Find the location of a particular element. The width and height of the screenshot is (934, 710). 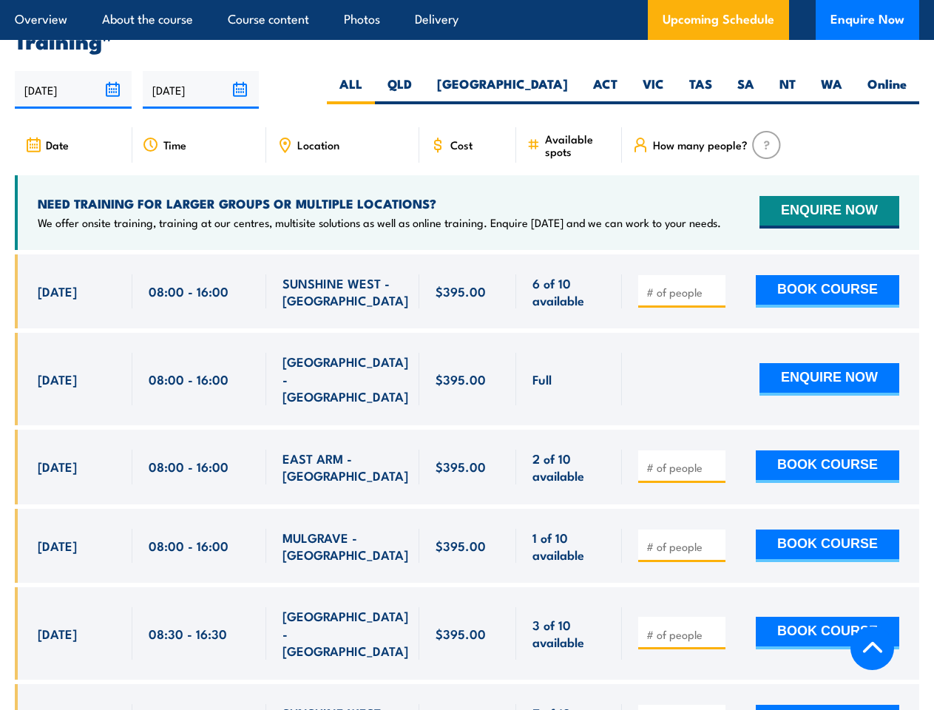

input: To date is located at coordinates (201, 90).